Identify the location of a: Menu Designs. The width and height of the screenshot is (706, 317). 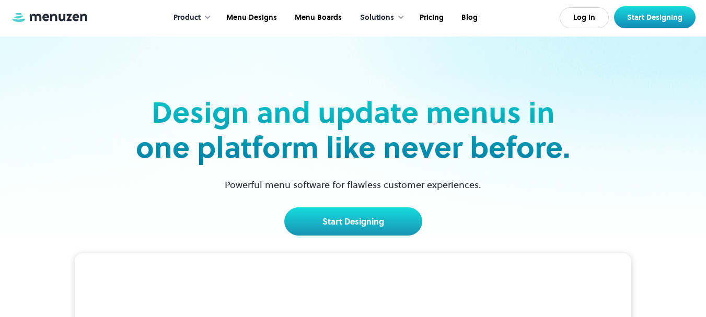
(250, 18).